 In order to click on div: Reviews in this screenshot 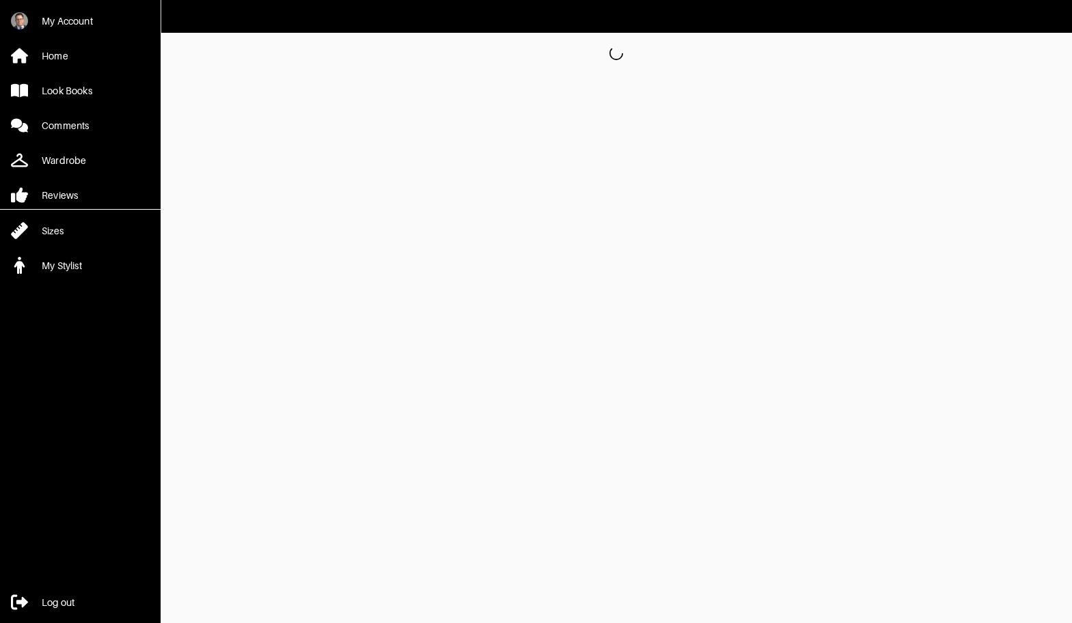, I will do `click(59, 195)`.